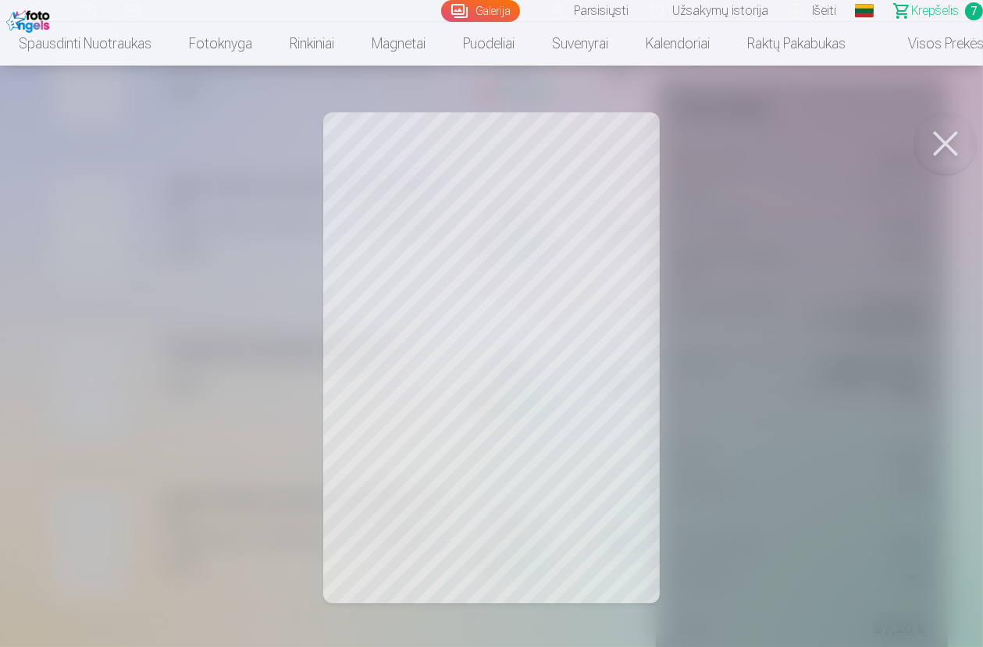  Describe the element at coordinates (678, 44) in the screenshot. I see `a: Kalendoriai` at that location.